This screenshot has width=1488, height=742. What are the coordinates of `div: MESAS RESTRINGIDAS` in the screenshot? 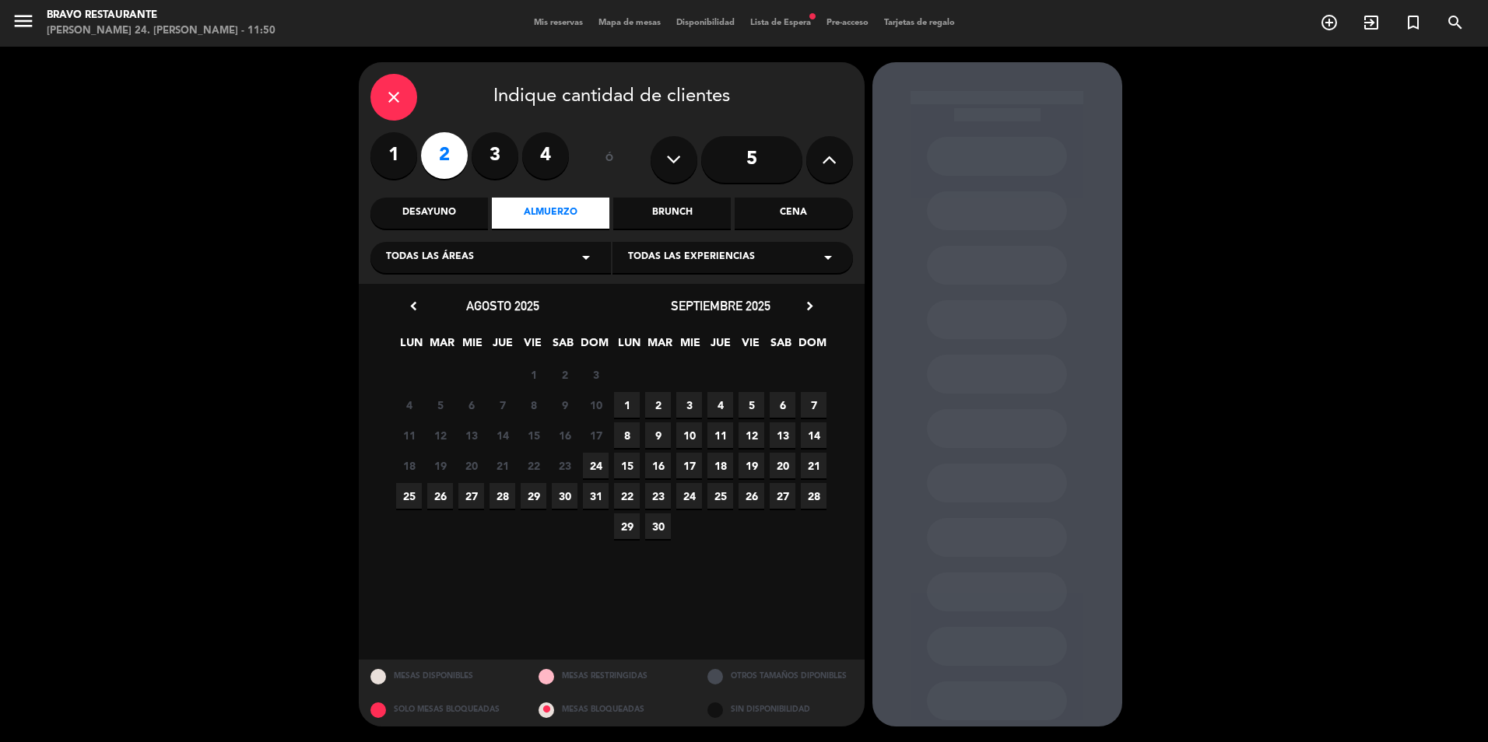 It's located at (611, 676).